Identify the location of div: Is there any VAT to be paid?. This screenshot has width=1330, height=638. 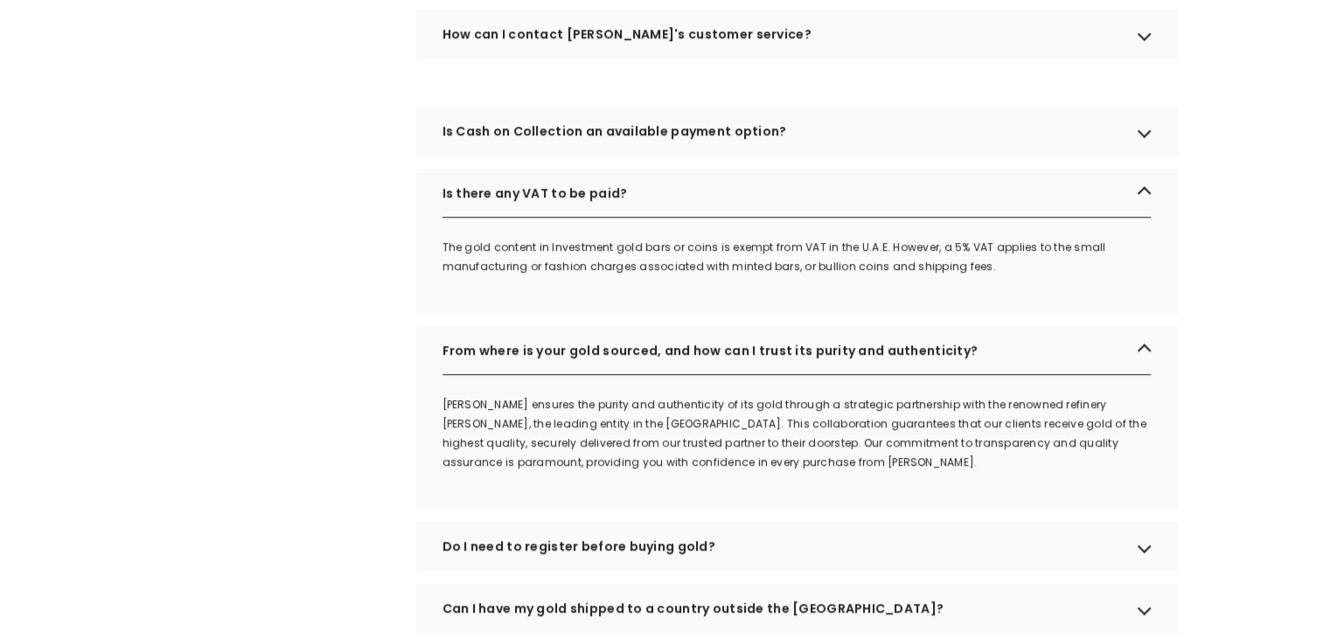
(797, 193).